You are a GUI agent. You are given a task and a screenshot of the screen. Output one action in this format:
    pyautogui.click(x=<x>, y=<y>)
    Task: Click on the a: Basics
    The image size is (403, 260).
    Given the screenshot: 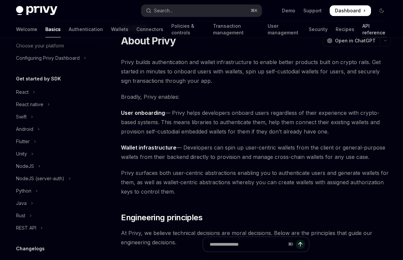 What is the action you would take?
    pyautogui.click(x=53, y=29)
    